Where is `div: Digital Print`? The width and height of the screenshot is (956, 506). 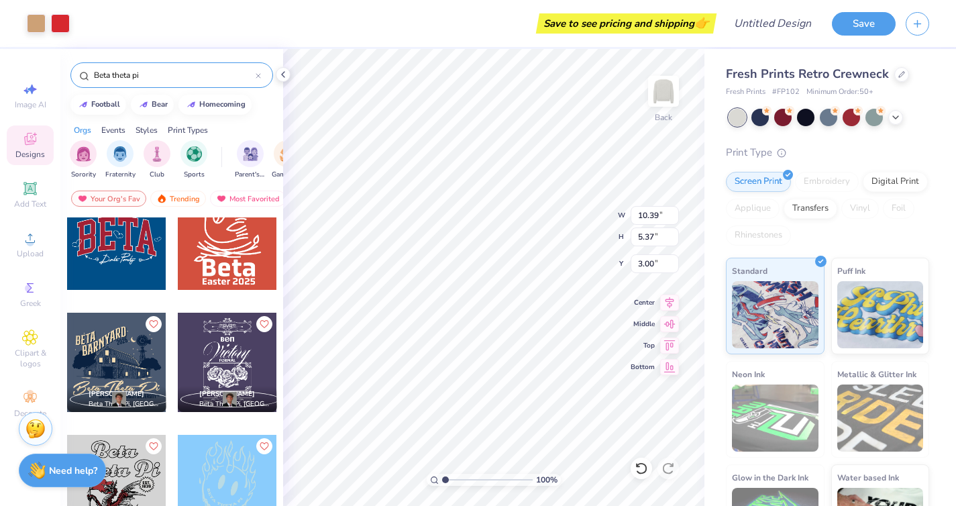 div: Digital Print is located at coordinates (895, 182).